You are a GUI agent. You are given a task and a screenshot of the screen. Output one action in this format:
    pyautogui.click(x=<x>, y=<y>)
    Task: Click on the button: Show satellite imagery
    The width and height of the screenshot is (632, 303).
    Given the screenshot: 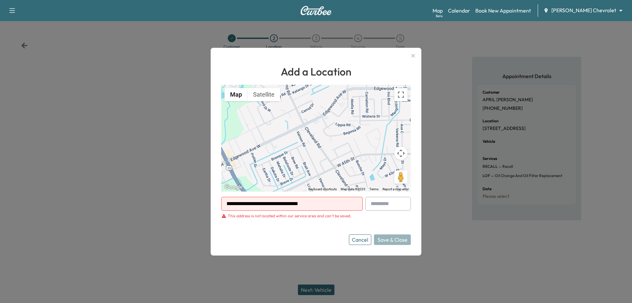 What is the action you would take?
    pyautogui.click(x=264, y=94)
    